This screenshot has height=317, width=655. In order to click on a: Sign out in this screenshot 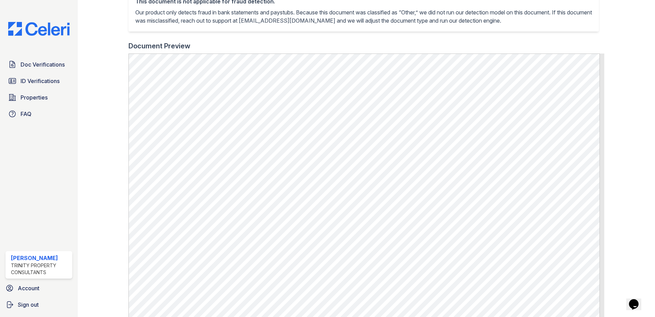, I will do `click(39, 304)`.